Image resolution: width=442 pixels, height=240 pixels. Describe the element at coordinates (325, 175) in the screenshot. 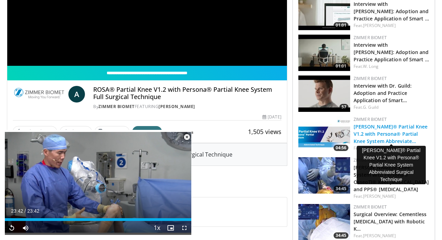

I see `a: 34:45` at that location.